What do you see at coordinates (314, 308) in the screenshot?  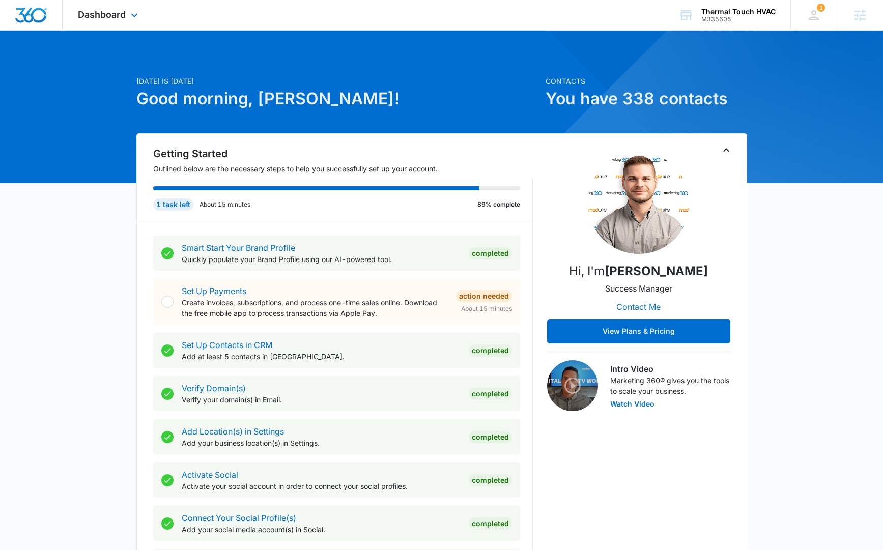 I see `p: Create invoices, subscriptions, and process one-time sales online. Download the free mobile app t...` at bounding box center [314, 308].